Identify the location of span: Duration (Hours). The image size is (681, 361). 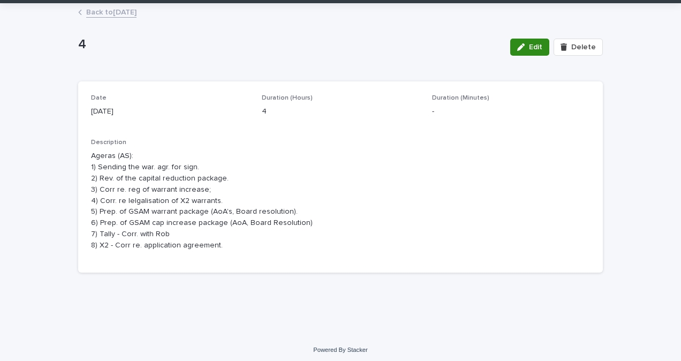
(287, 98).